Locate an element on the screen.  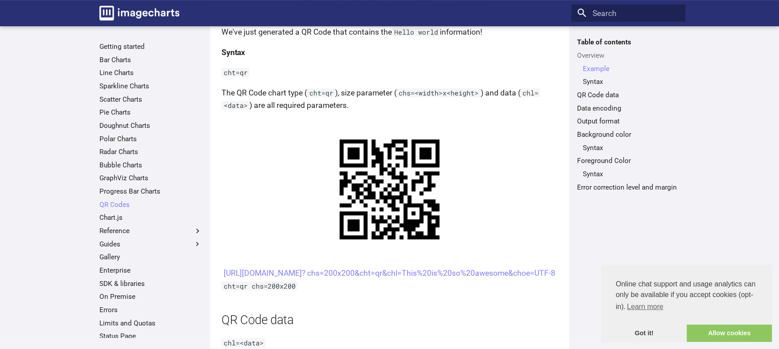
a: Overview is located at coordinates (628, 55).